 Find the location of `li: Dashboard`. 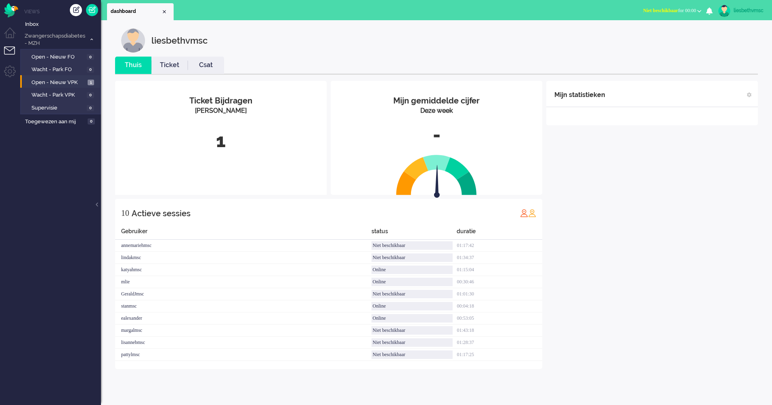

li: Dashboard is located at coordinates (140, 12).